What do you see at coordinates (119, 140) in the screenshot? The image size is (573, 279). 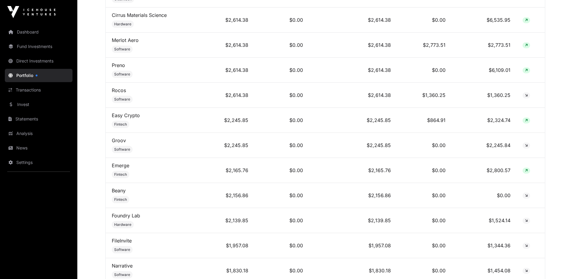 I see `a: Groov` at bounding box center [119, 140].